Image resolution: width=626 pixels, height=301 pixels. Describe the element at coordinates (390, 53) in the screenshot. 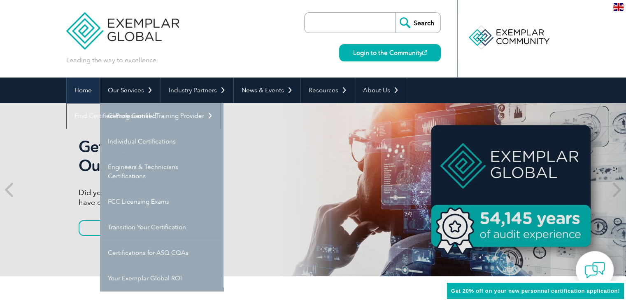

I see `a: Login to the Community` at that location.